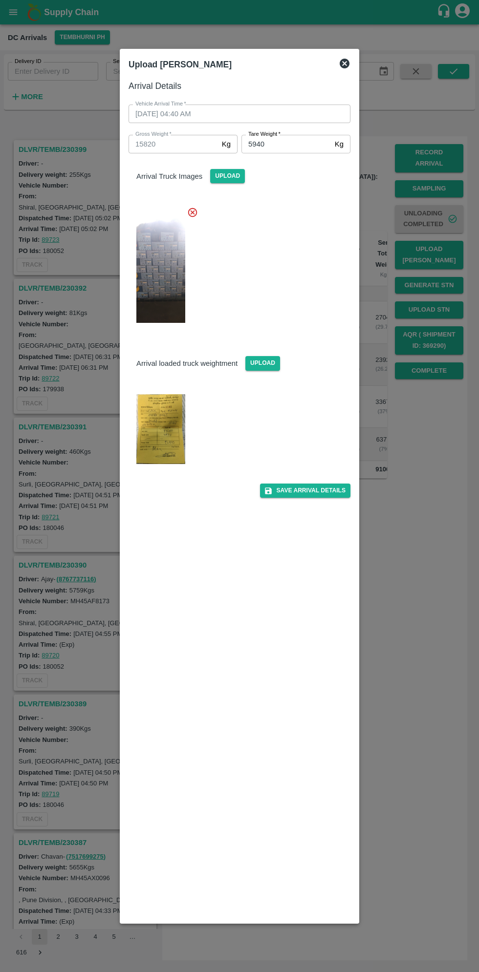 The image size is (479, 972). What do you see at coordinates (187, 364) in the screenshot?
I see `p: Arrival loaded truck weightment` at bounding box center [187, 364].